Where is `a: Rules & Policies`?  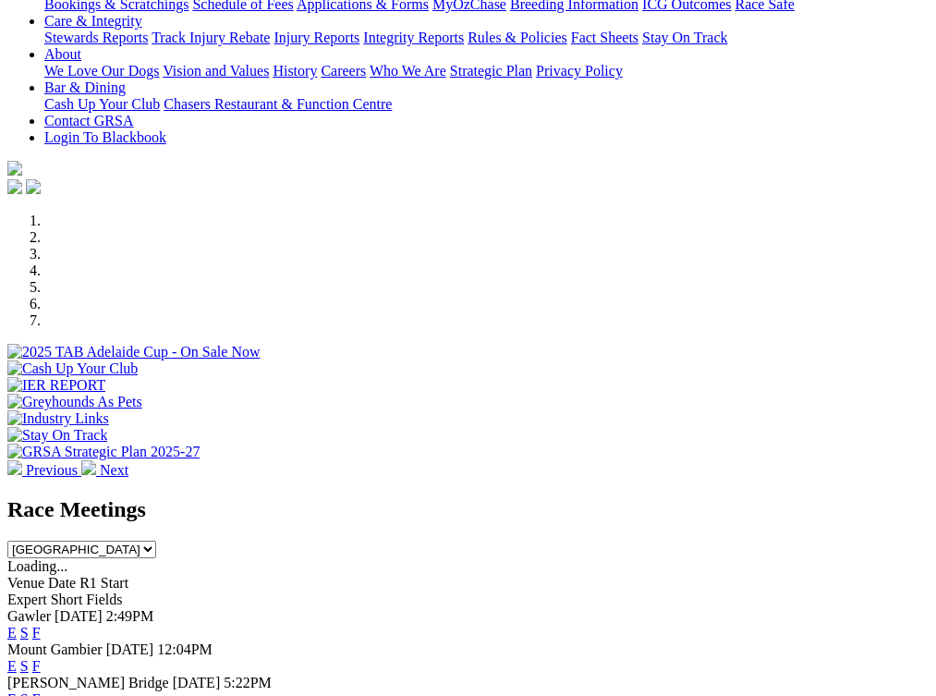 a: Rules & Policies is located at coordinates (517, 37).